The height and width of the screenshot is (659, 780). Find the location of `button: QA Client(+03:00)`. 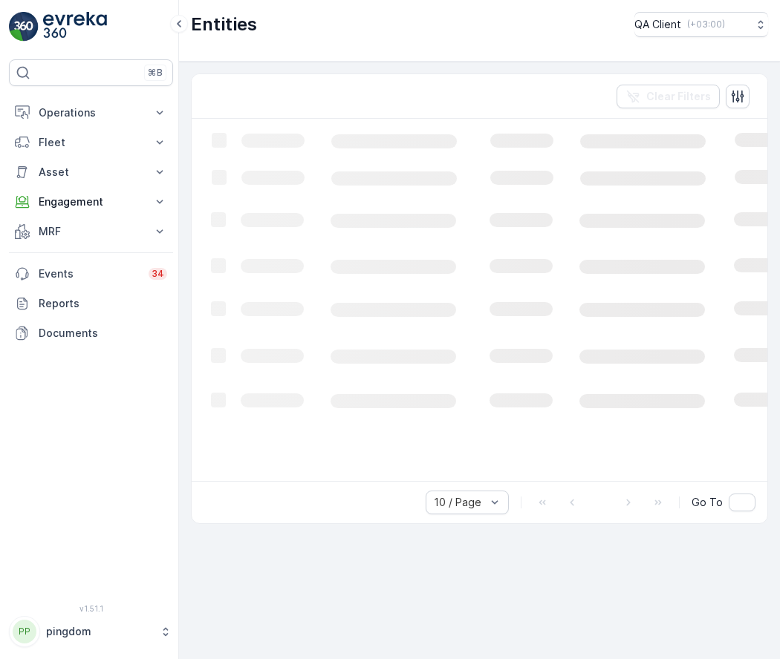

button: QA Client(+03:00) is located at coordinates (701, 24).